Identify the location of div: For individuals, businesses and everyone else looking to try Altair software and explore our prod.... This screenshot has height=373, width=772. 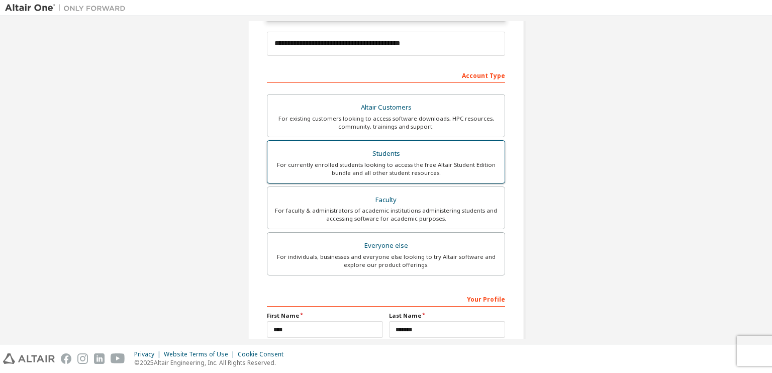
(386, 261).